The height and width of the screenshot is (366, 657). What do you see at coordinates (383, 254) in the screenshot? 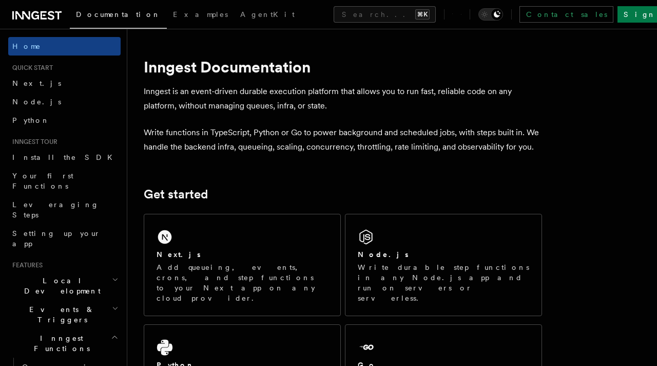
I see `h2: Node.js` at bounding box center [383, 254].